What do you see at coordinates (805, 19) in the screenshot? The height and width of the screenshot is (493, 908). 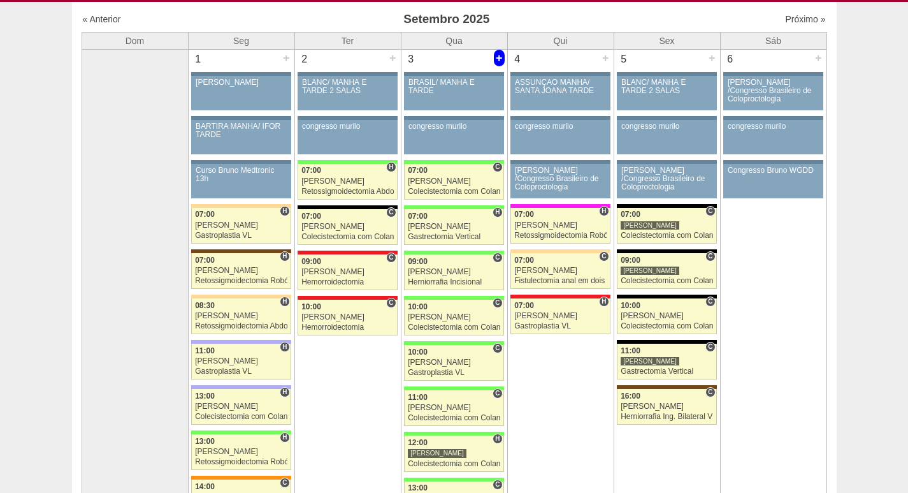 I see `a: Próximo »` at bounding box center [805, 19].